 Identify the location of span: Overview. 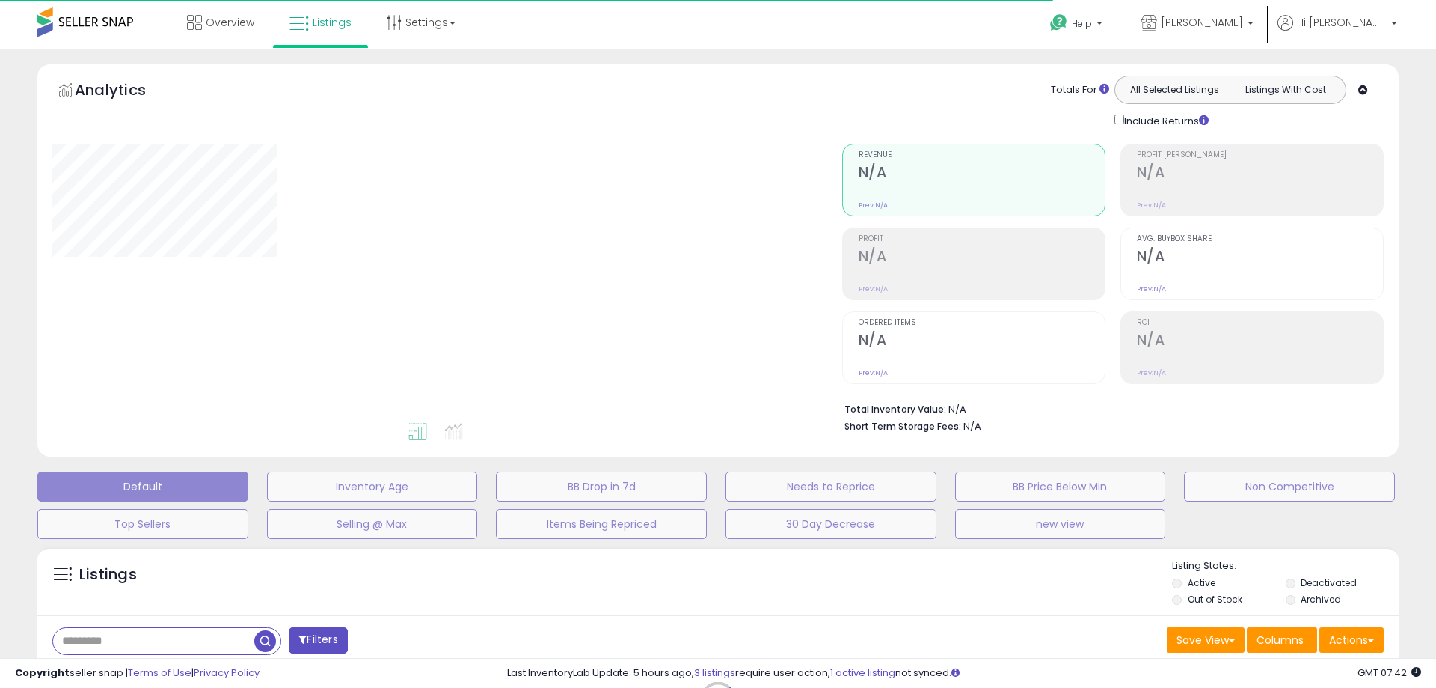
(230, 22).